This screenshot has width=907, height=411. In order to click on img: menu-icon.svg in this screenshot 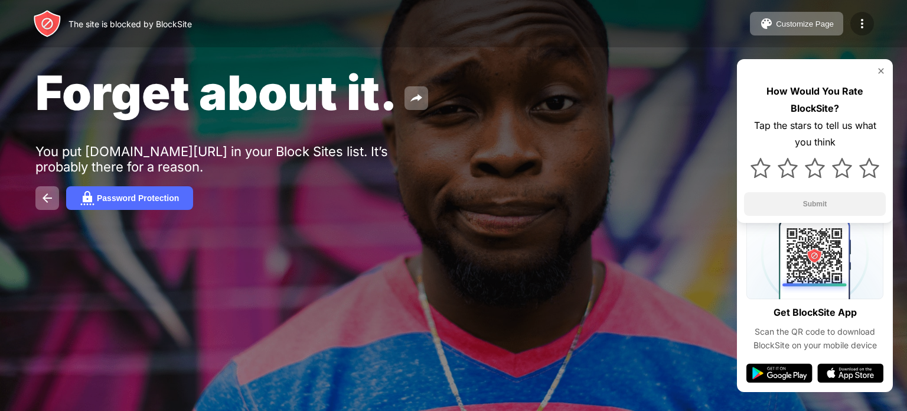, I will do `click(863, 24)`.